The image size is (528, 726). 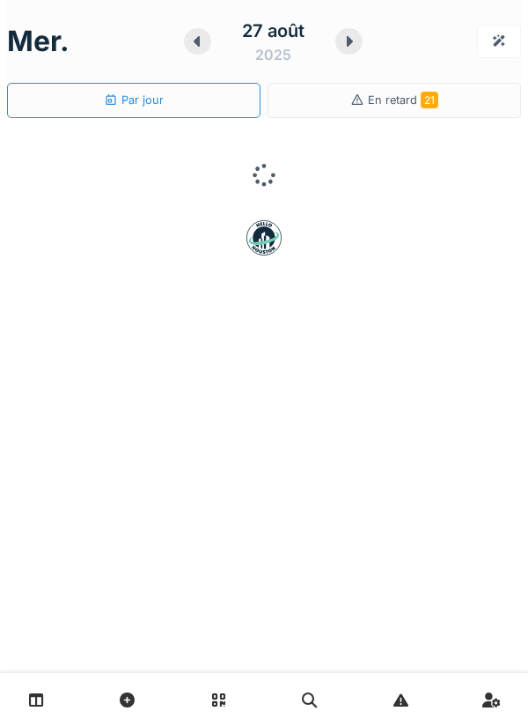 What do you see at coordinates (134, 100) in the screenshot?
I see `div: Par jour` at bounding box center [134, 100].